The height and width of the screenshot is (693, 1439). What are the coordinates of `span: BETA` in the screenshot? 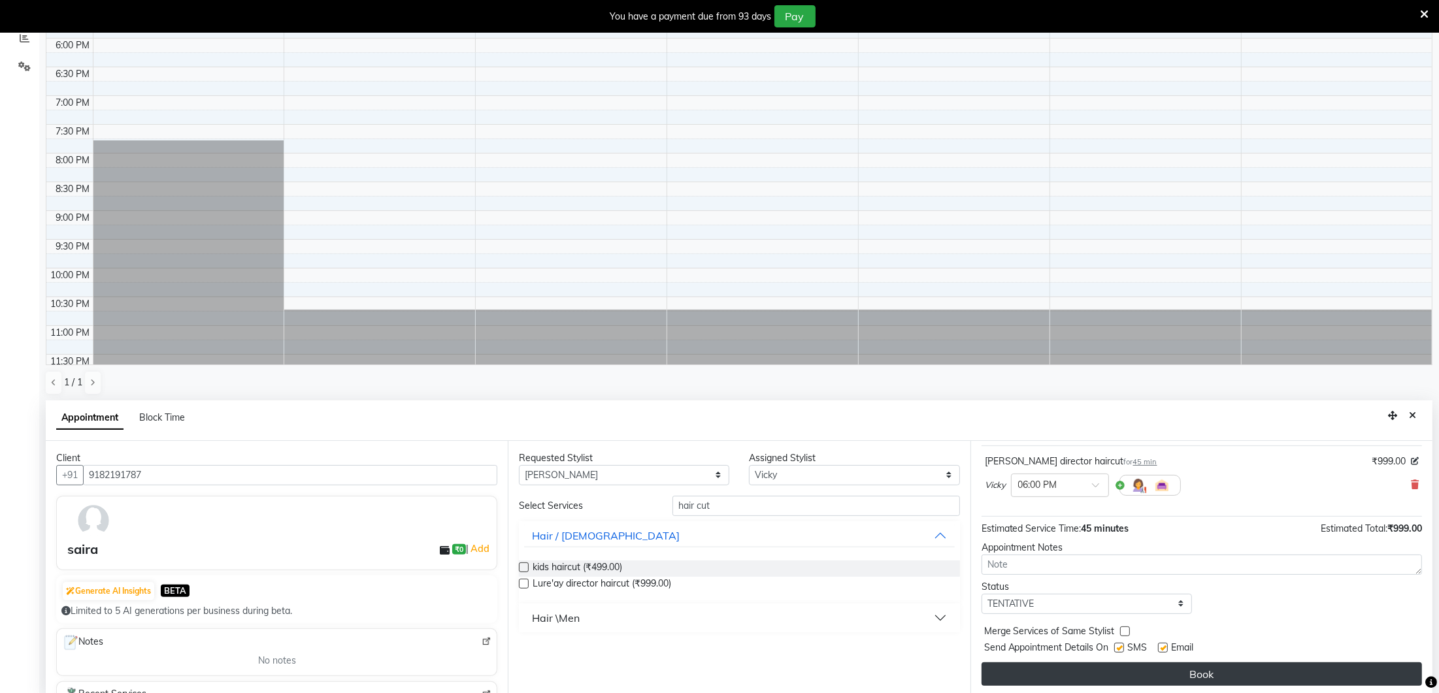 It's located at (175, 591).